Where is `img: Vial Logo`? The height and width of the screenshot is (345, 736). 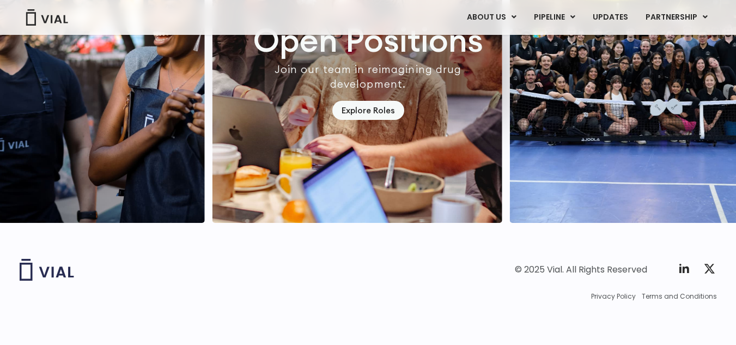
img: Vial Logo is located at coordinates (47, 17).